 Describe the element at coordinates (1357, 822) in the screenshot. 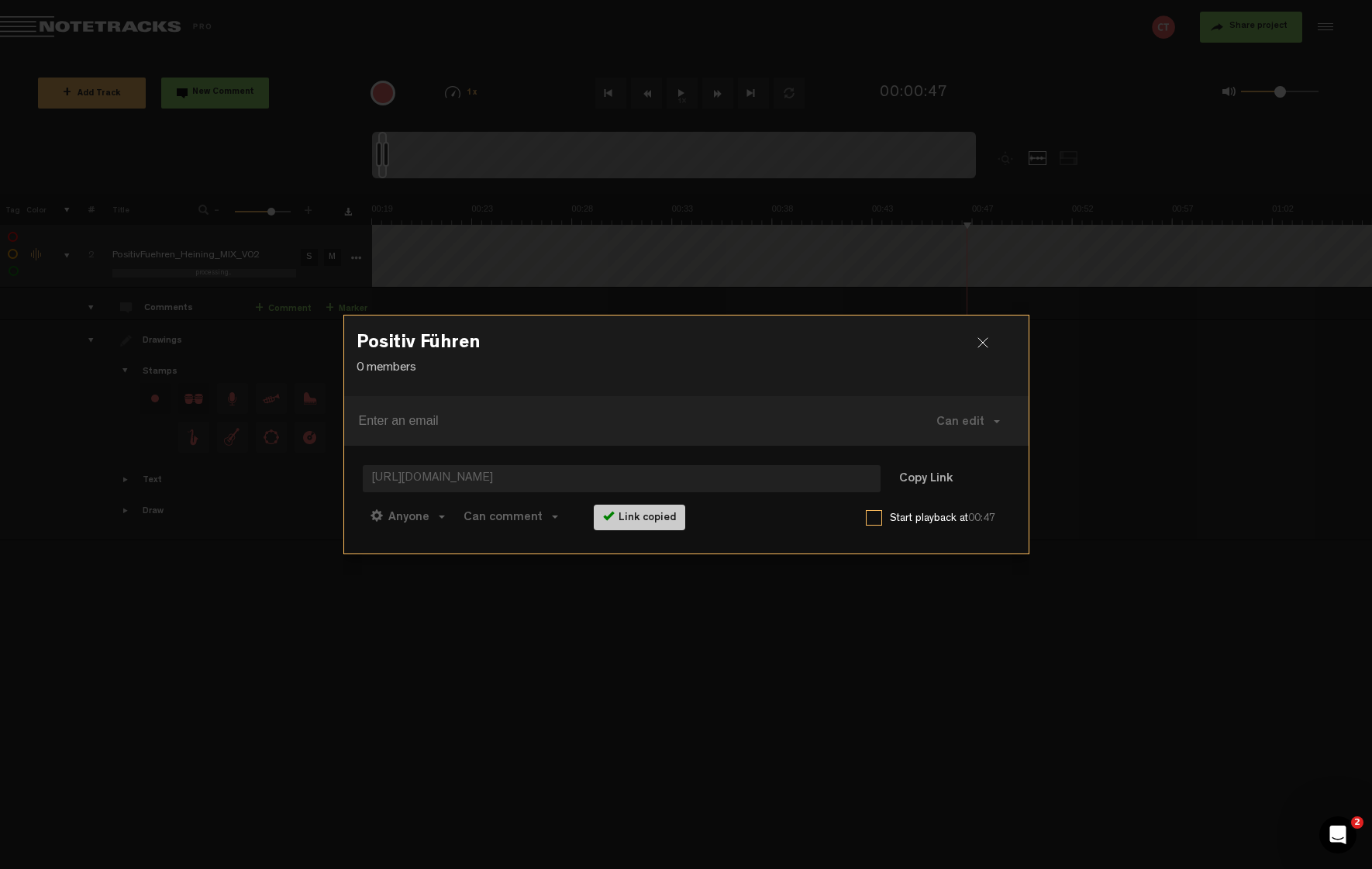

I see `span: 2` at that location.